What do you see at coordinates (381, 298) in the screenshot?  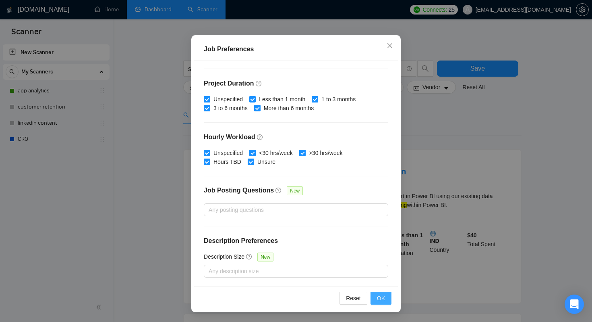 I see `button: OK` at bounding box center [381, 298].